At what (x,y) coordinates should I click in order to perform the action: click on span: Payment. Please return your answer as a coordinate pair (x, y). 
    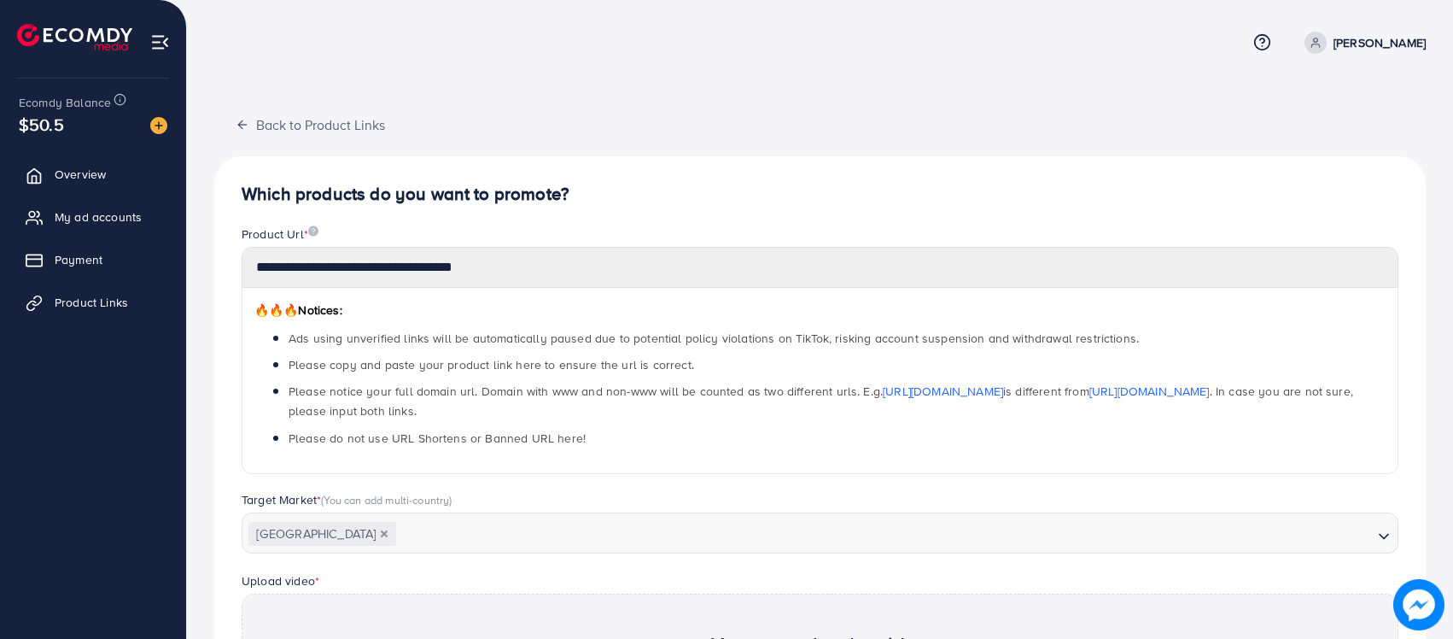
    Looking at the image, I should click on (79, 260).